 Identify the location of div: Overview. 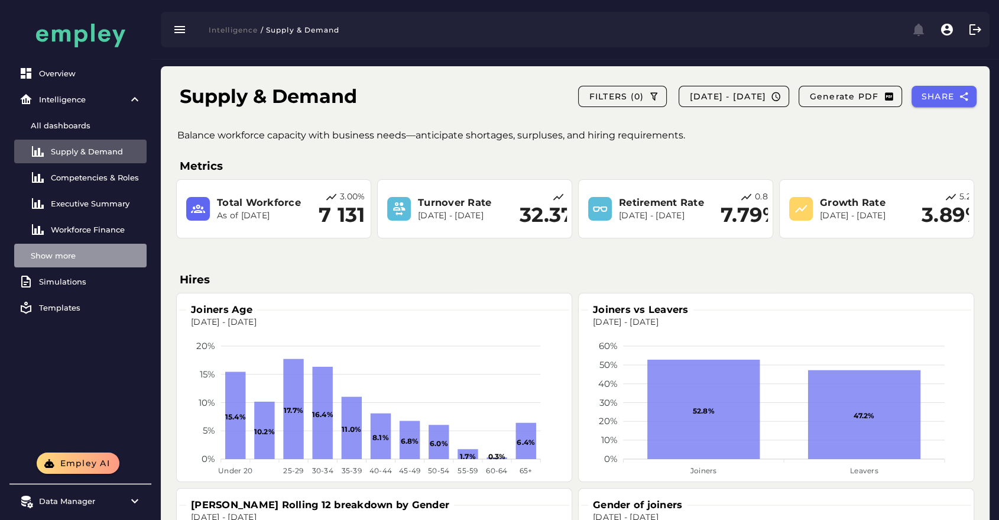
(90, 73).